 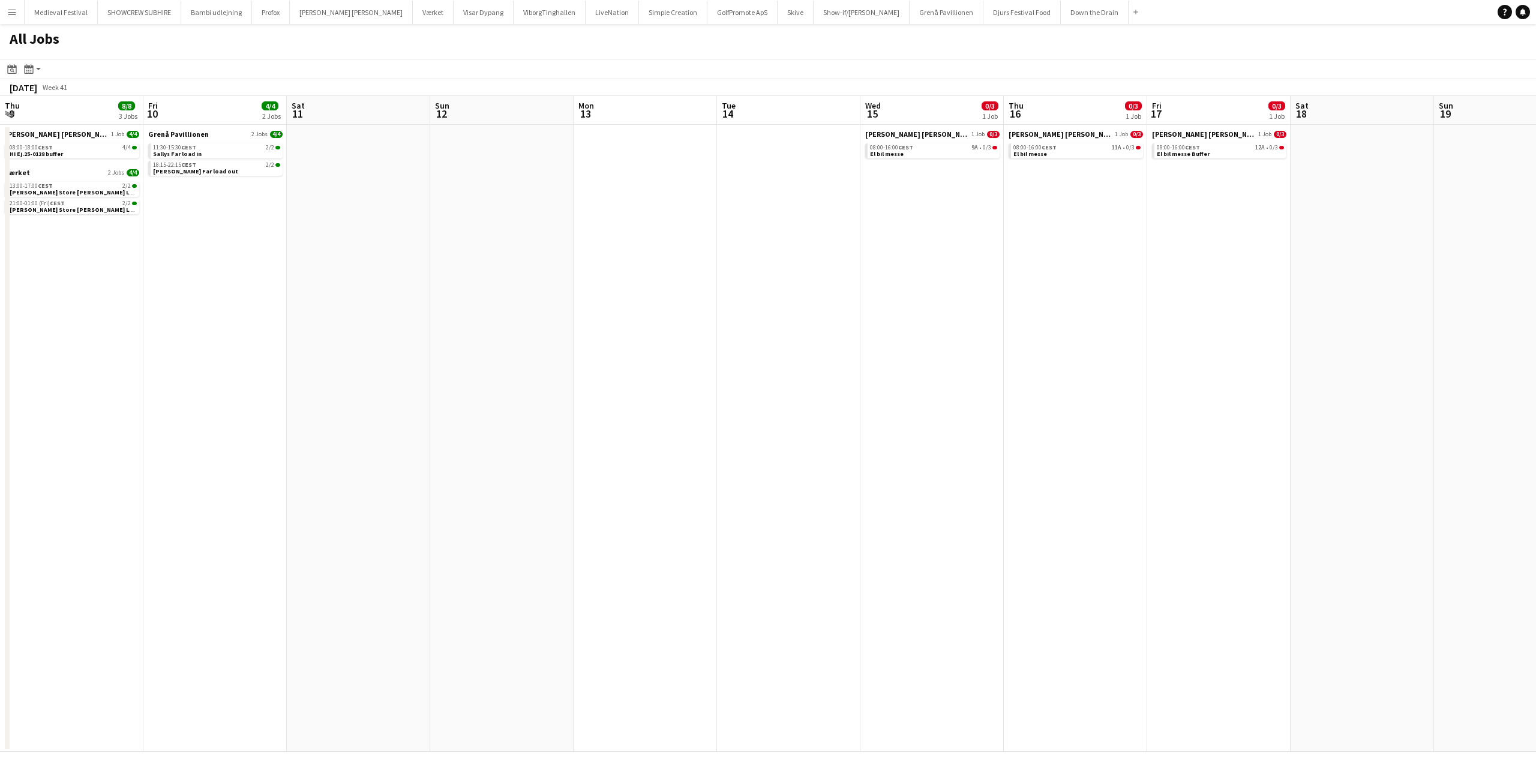 What do you see at coordinates (1221, 150) in the screenshot?
I see `a: 08:00-16:00CEST12A•0/3El bil messe Buffer` at bounding box center [1221, 150].